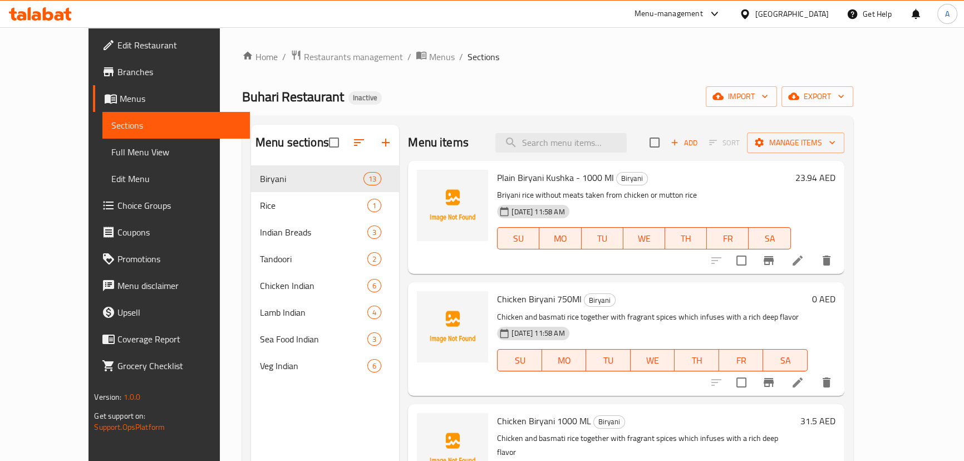 The height and width of the screenshot is (461, 964). Describe the element at coordinates (948, 14) in the screenshot. I see `span: A` at that location.